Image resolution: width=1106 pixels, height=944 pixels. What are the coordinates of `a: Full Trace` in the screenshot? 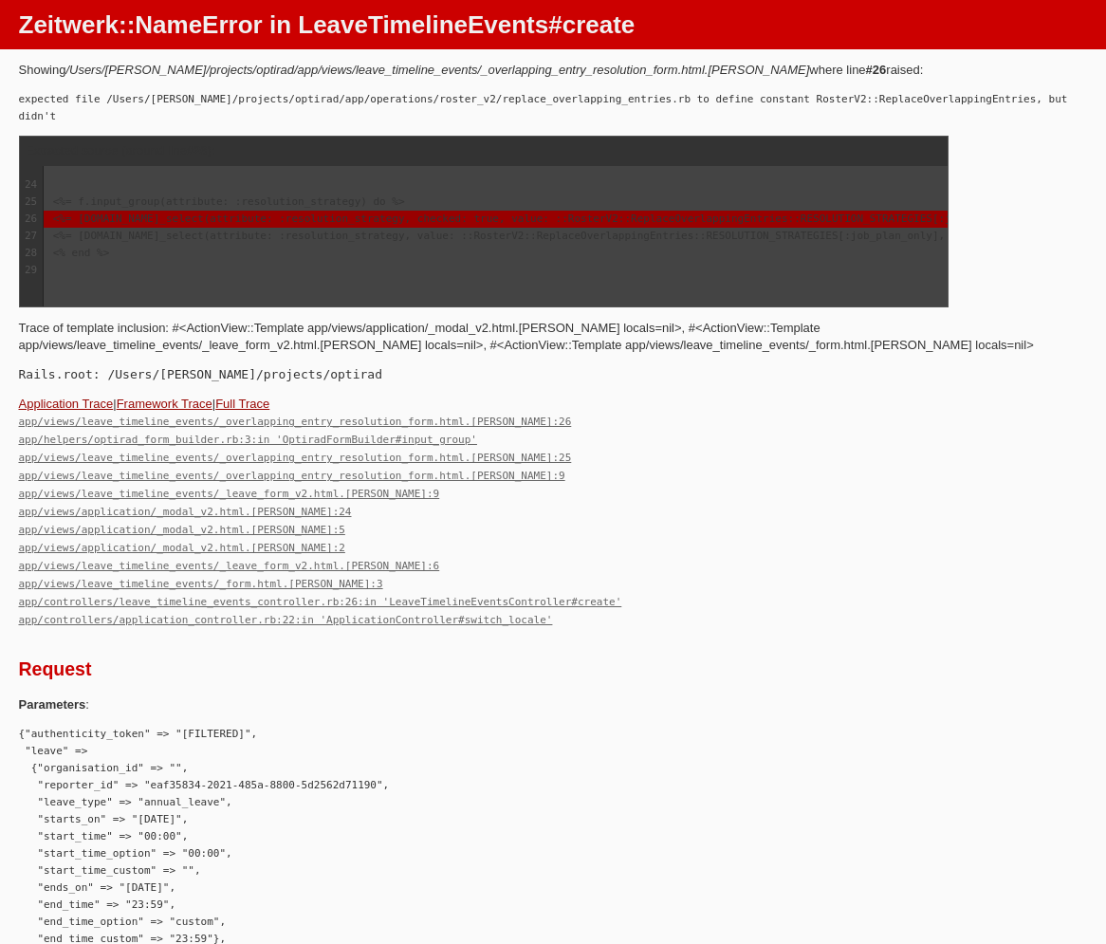 It's located at (242, 403).